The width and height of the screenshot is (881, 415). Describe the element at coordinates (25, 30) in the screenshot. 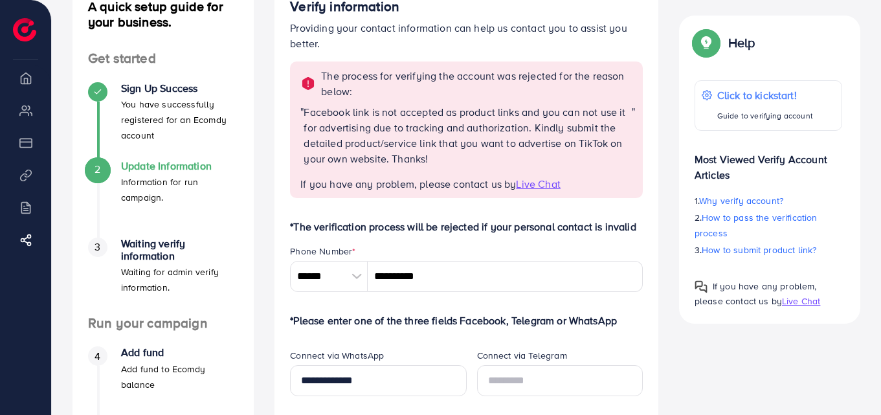

I see `a: logo` at that location.